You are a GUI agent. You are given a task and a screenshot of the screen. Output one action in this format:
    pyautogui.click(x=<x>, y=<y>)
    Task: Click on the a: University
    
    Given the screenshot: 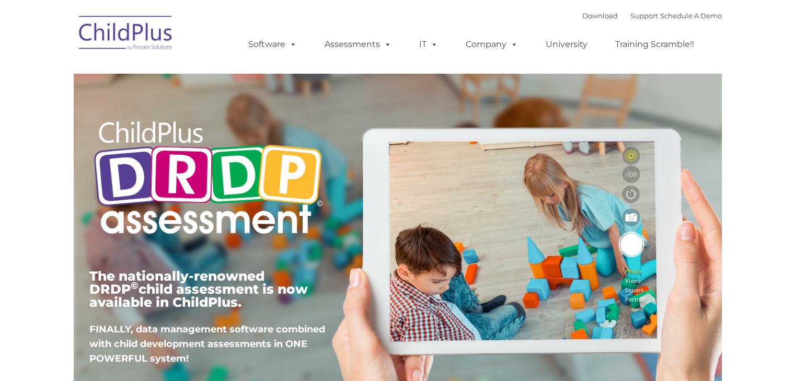 What is the action you would take?
    pyautogui.click(x=567, y=44)
    